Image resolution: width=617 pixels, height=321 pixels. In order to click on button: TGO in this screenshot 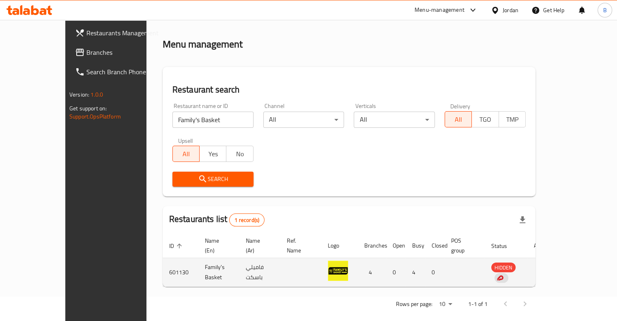, I will do `click(485, 119)`.